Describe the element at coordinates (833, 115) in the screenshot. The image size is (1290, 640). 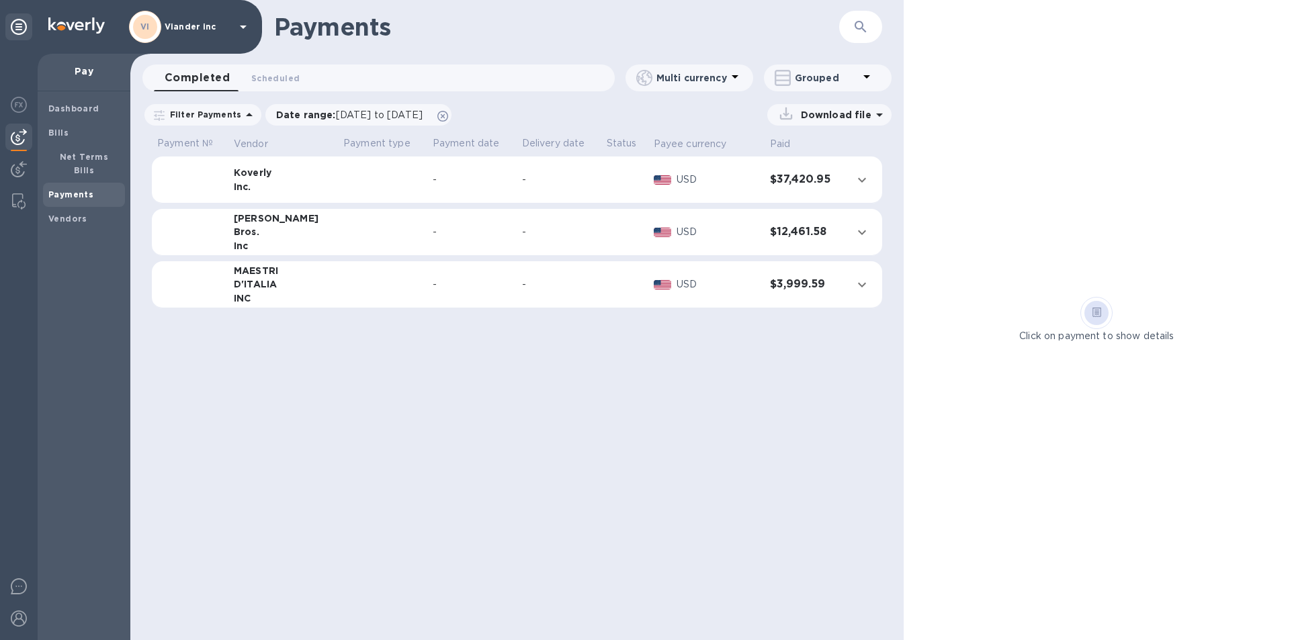
I see `p: Download file` at that location.